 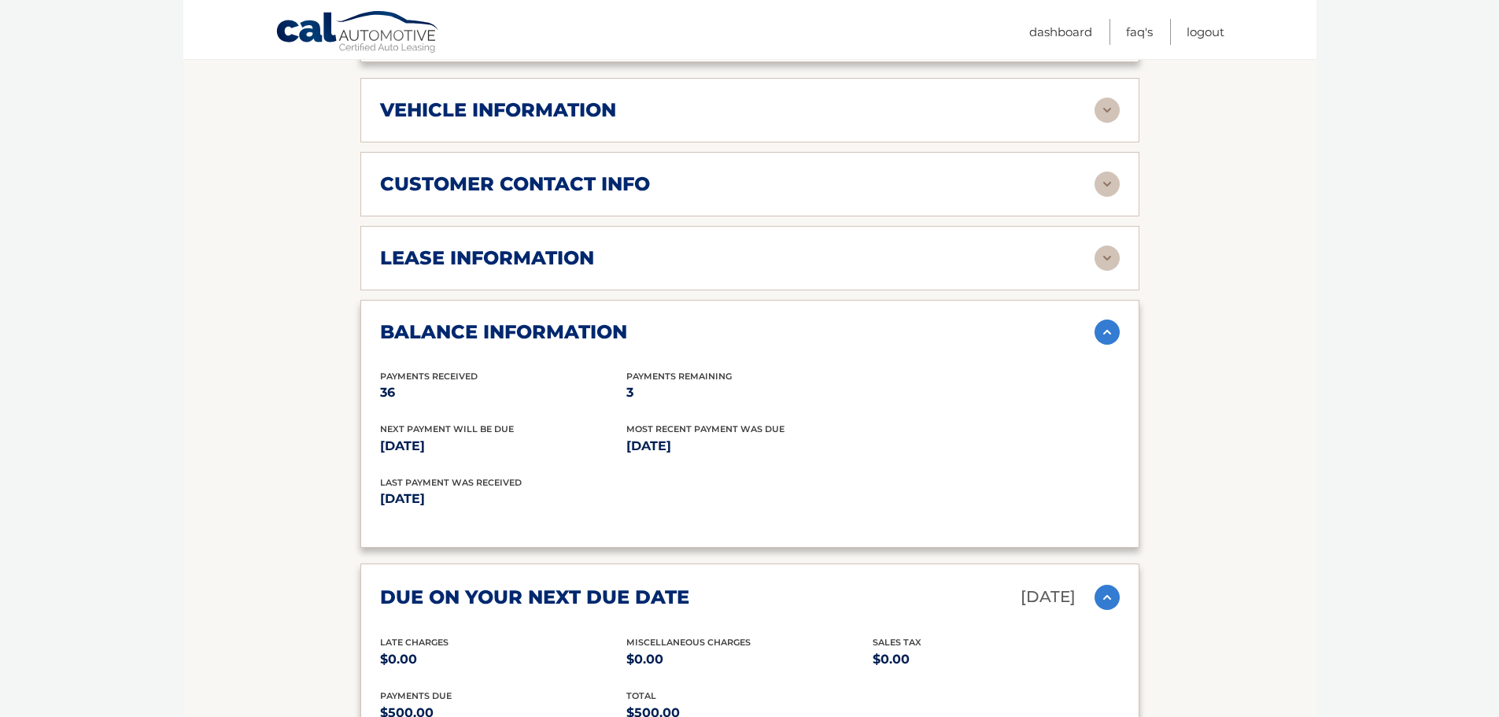 What do you see at coordinates (1206, 31) in the screenshot?
I see `a: Logout` at bounding box center [1206, 31].